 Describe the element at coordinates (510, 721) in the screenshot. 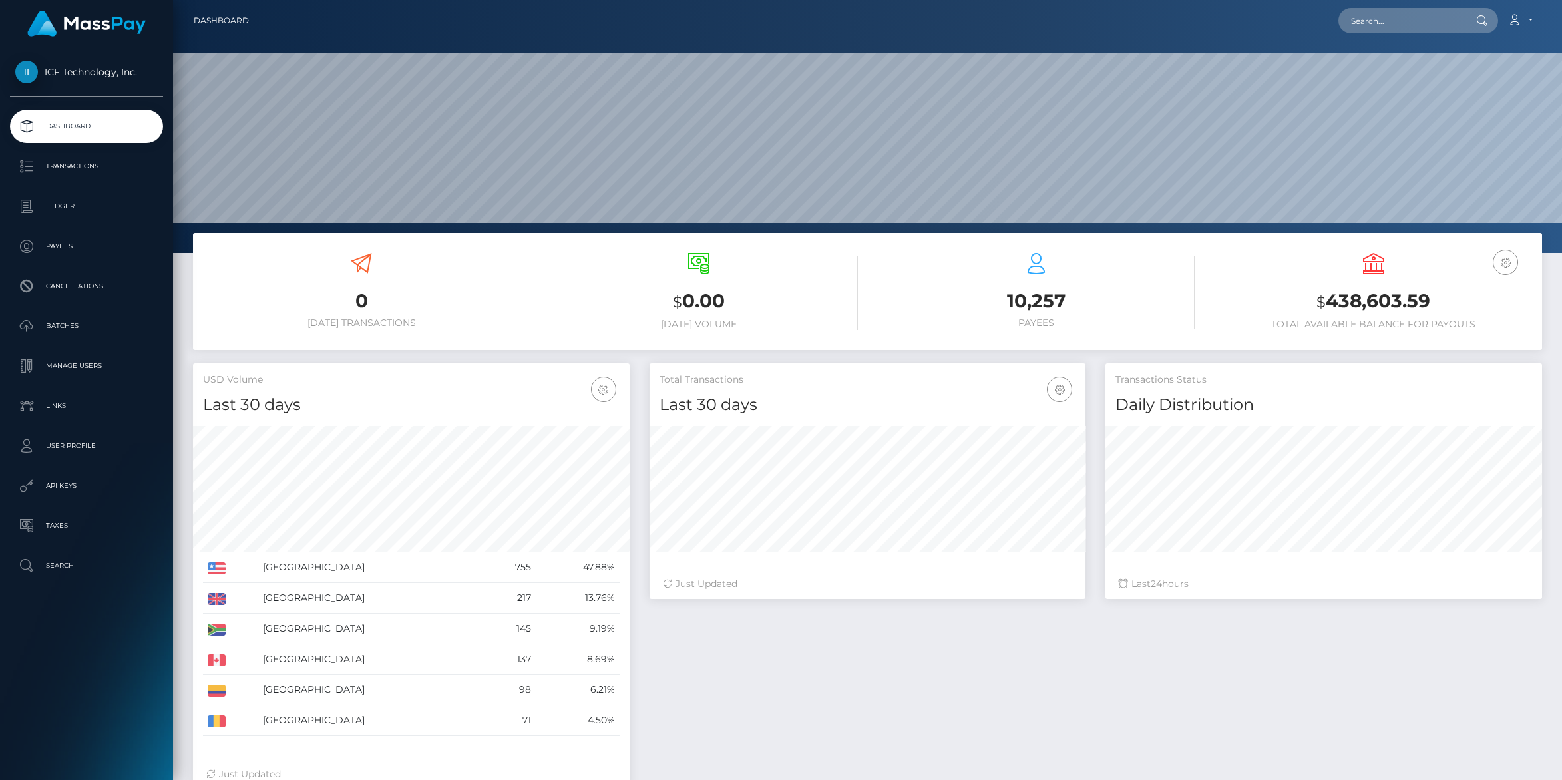

I see `td: 71` at that location.